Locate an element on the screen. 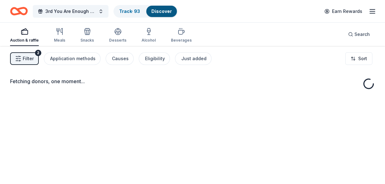 This screenshot has width=385, height=184. div: Snacks is located at coordinates (87, 40).